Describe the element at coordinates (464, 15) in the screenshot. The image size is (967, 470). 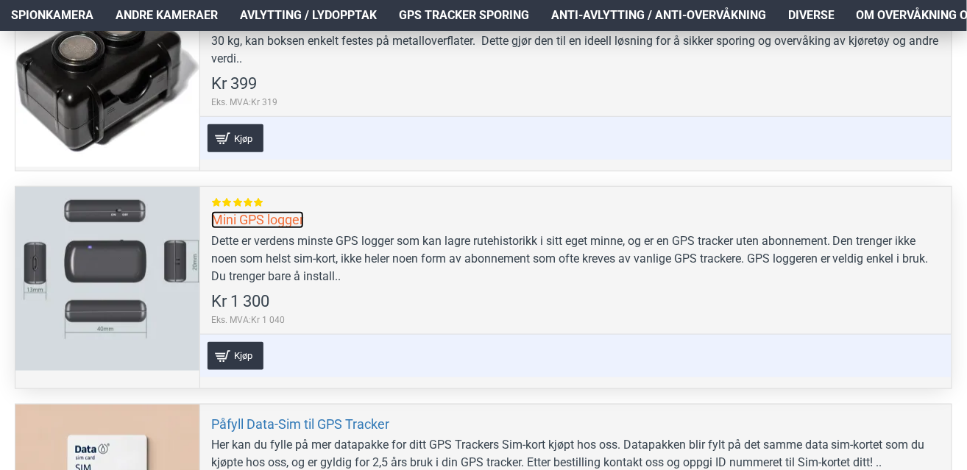
I see `span: GPS Tracker Sporing` at that location.